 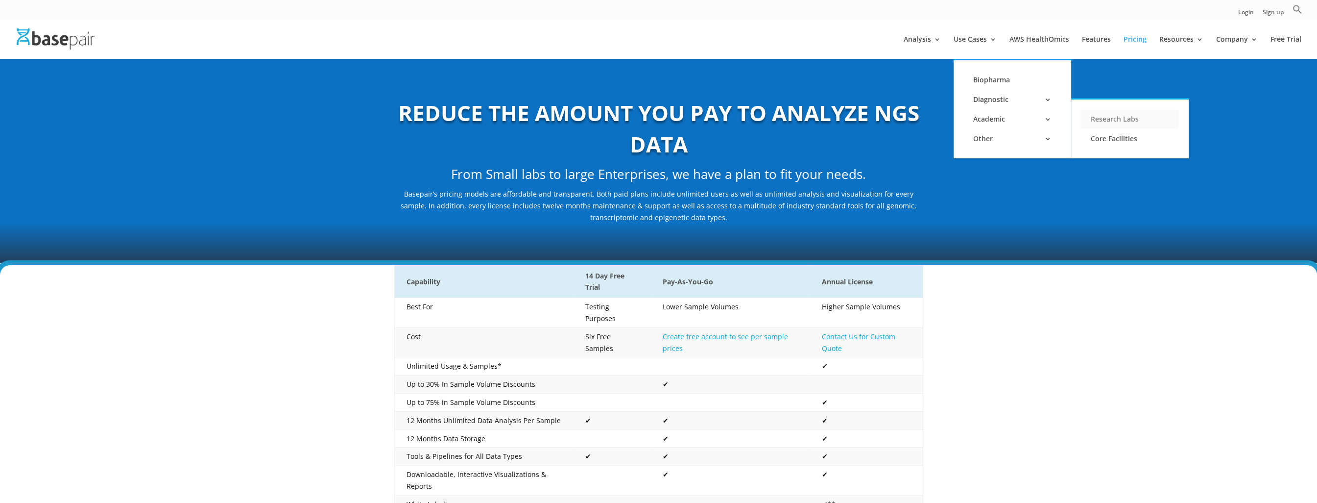 What do you see at coordinates (730, 313) in the screenshot?
I see `td: Lower Sample Volumes` at bounding box center [730, 313].